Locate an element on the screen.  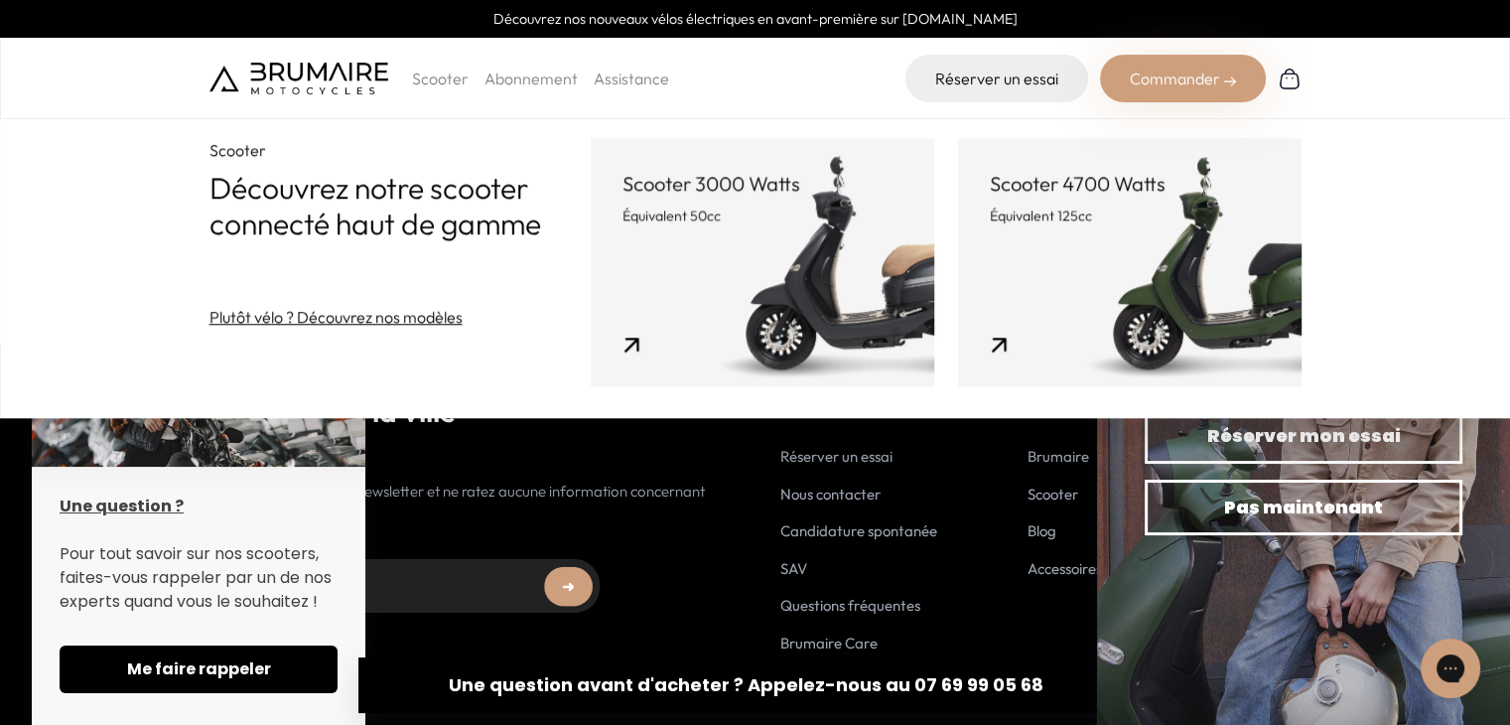
img: Brumaire Motocycles is located at coordinates (299, 78).